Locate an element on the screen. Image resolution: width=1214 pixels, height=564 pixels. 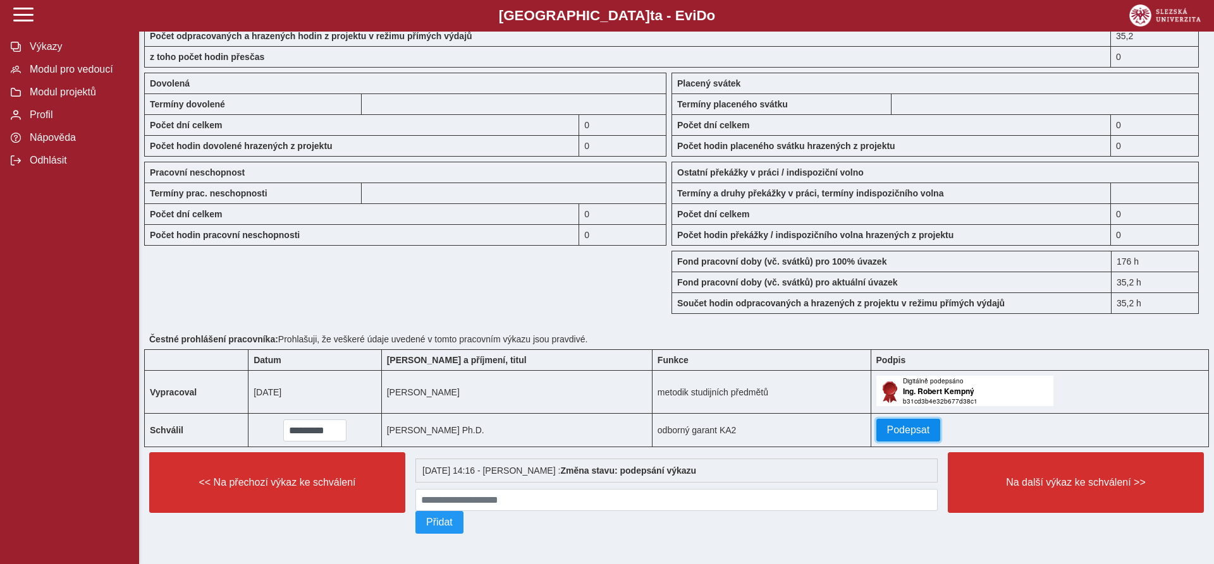
b: Počet hodin překážky / indispozičního volna hrazených z projektu is located at coordinates (815, 235).